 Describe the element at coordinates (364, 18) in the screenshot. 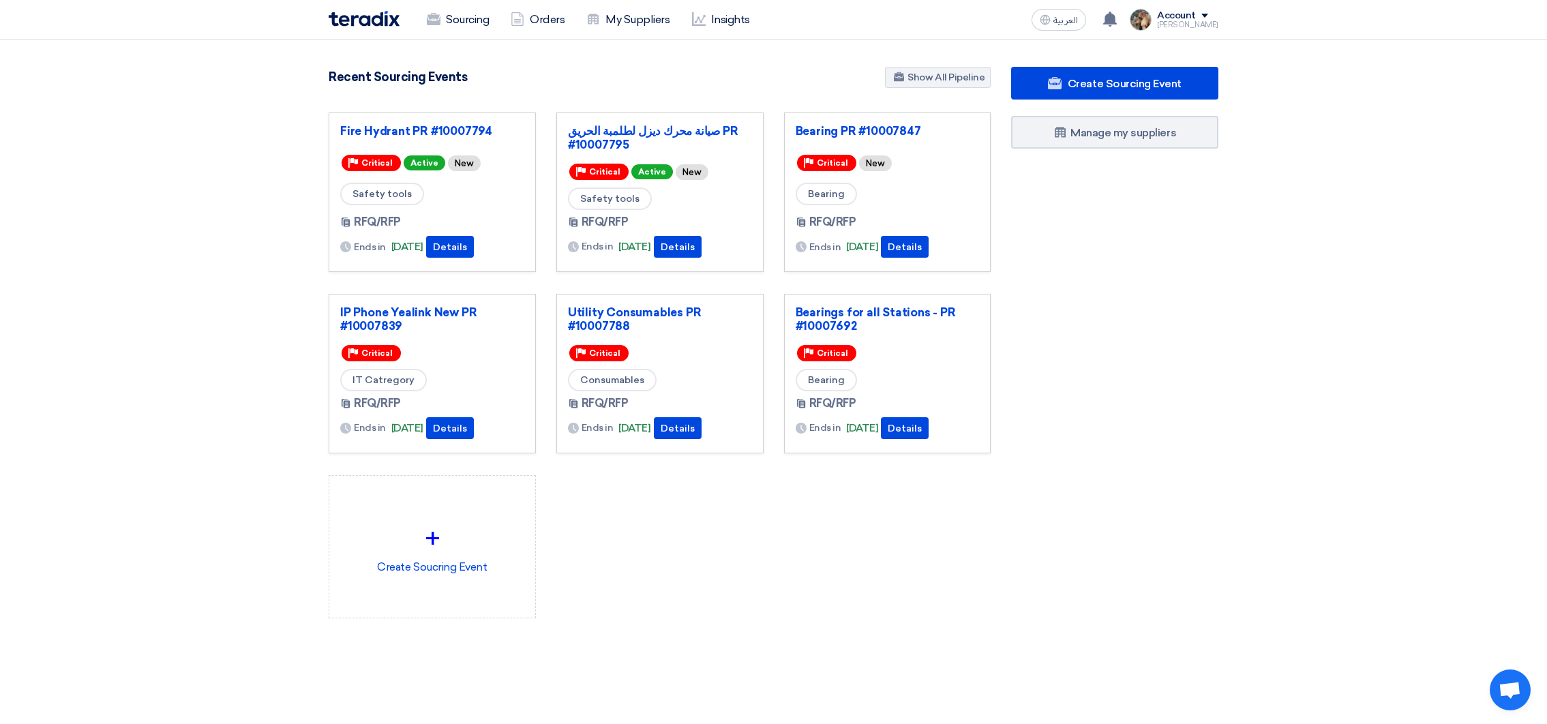

I see `img: Teradix logo` at that location.